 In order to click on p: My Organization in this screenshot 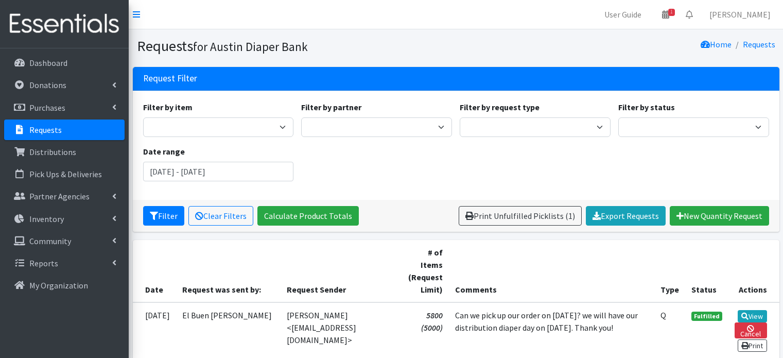, I will do `click(59, 285)`.